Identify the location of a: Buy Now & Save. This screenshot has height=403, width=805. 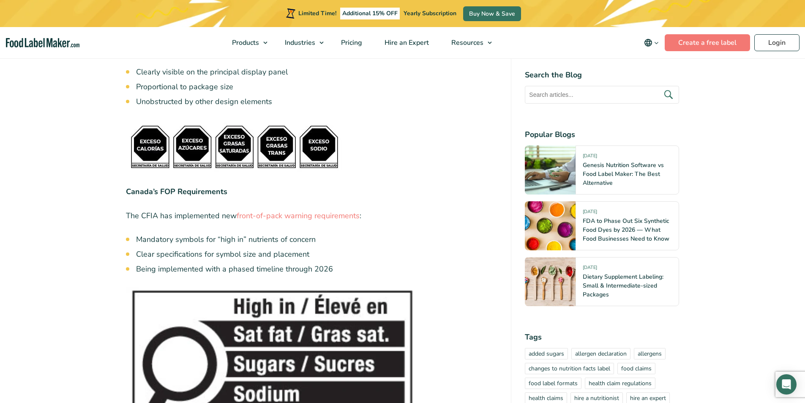
(492, 14).